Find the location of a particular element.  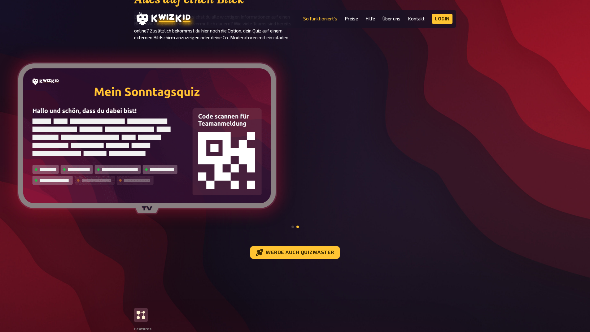

a: Login is located at coordinates (442, 19).